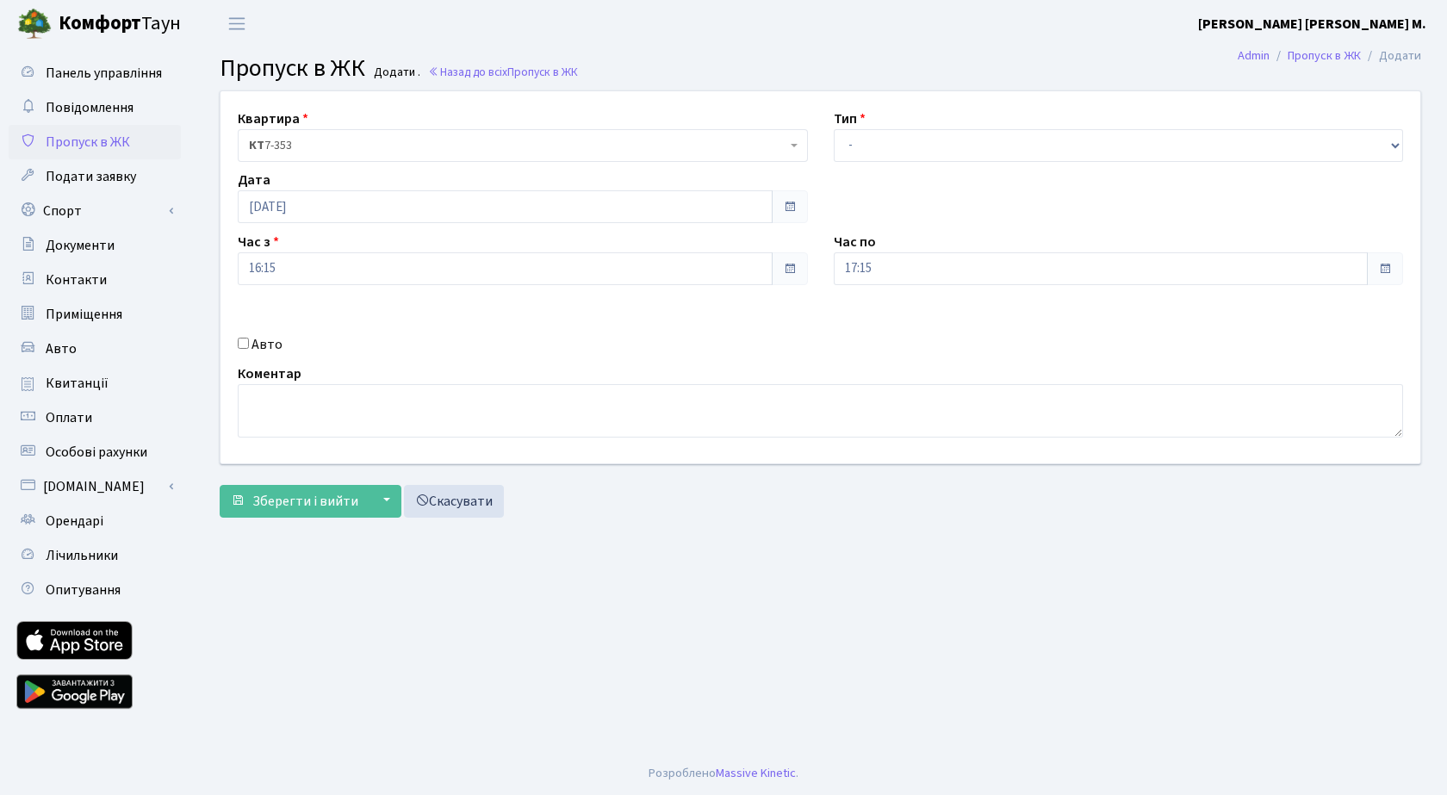  What do you see at coordinates (258, 242) in the screenshot?
I see `label: Час з` at bounding box center [258, 242].